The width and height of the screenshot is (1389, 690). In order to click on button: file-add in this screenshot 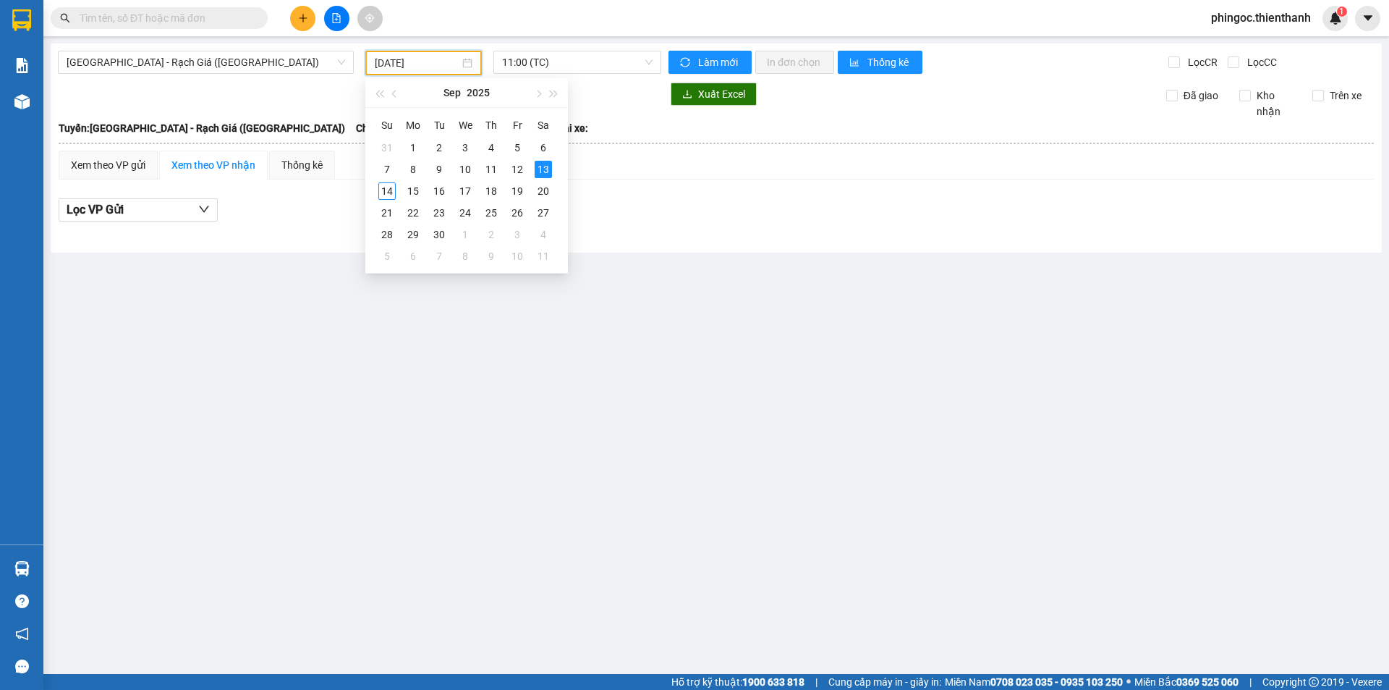, I will do `click(336, 18)`.